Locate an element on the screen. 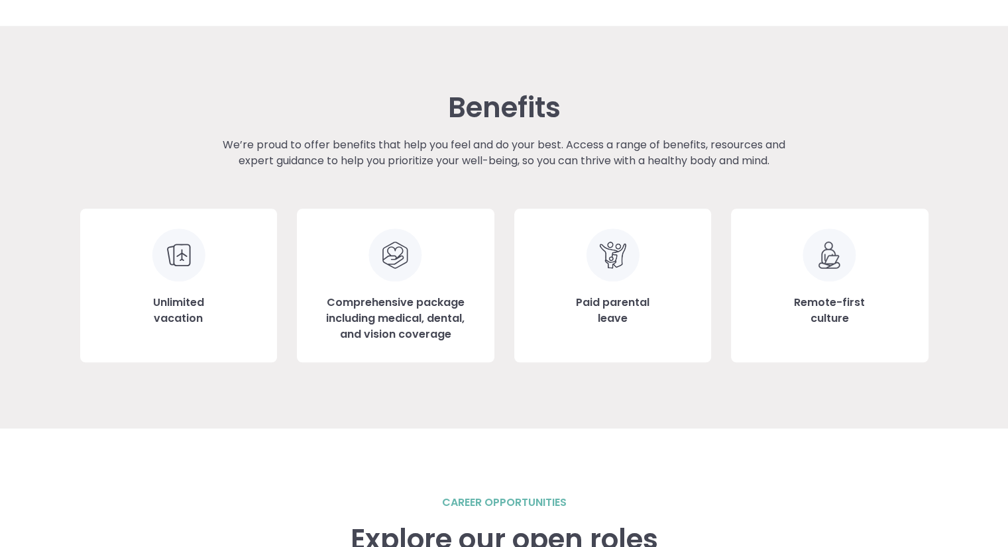 Image resolution: width=1008 pixels, height=547 pixels. h3: Comprehensive package including medical, dental, and vision coverage is located at coordinates (395, 319).